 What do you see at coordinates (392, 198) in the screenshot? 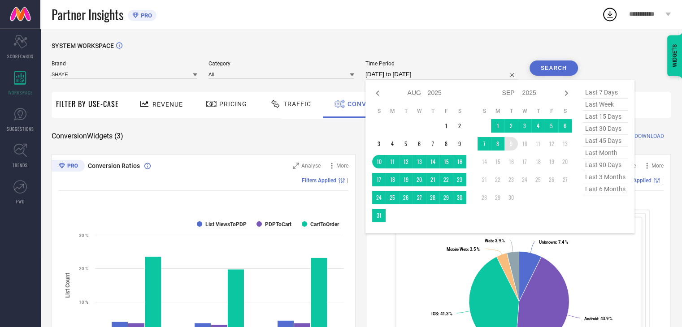
I see `td: Mon Aug 25 2025` at bounding box center [392, 198].